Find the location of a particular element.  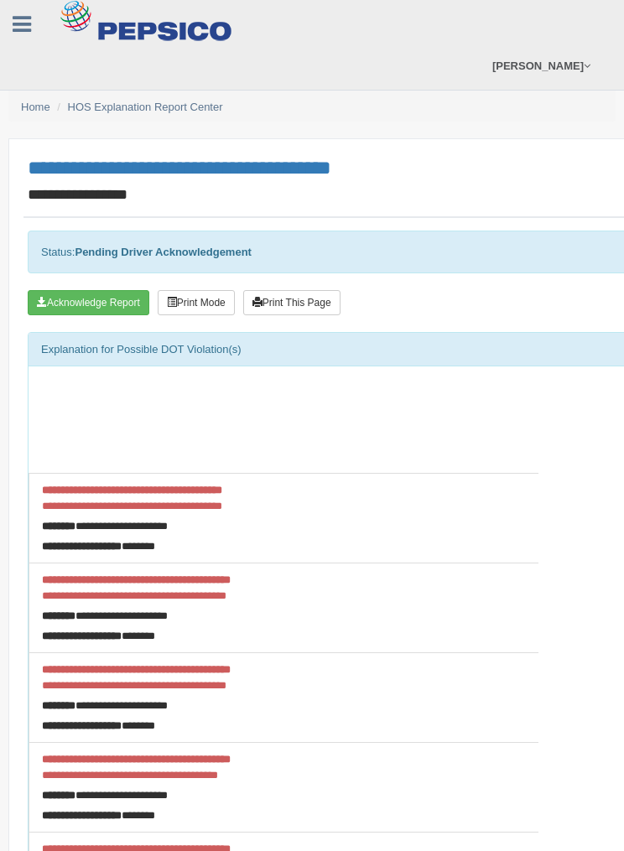

button: Acknowledge Receipt is located at coordinates (88, 303).